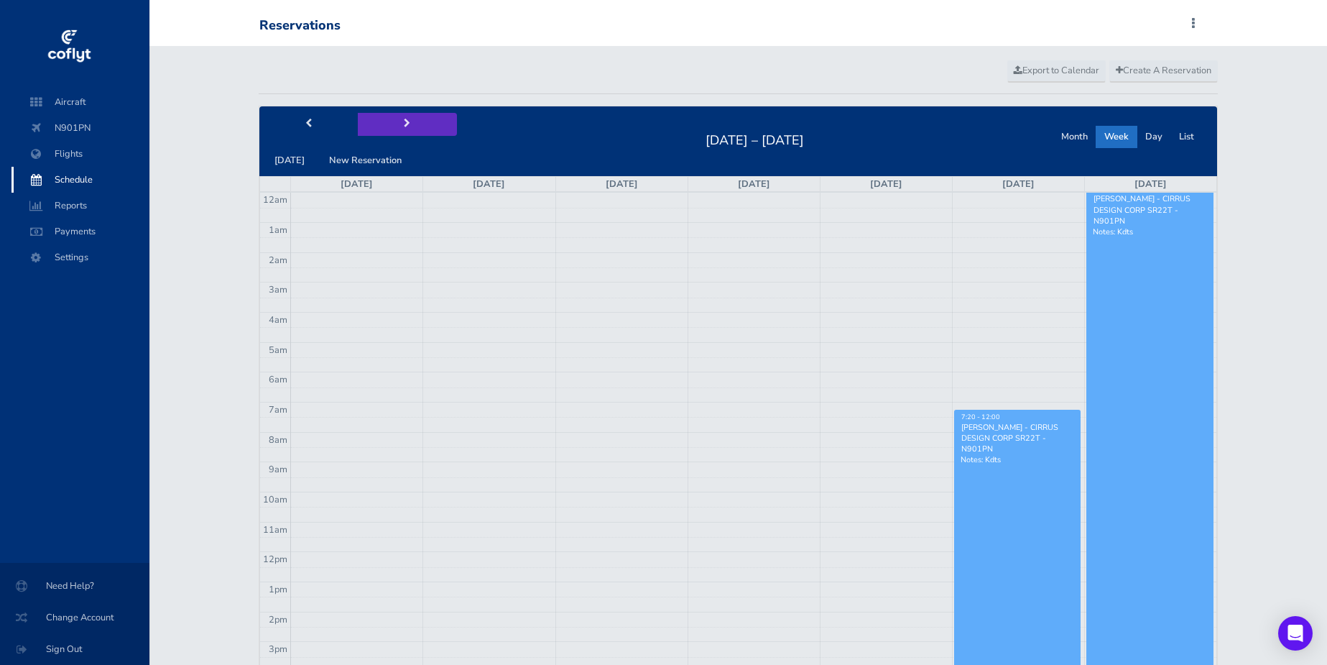 The image size is (1327, 665). What do you see at coordinates (278, 320) in the screenshot?
I see `span: 4am` at bounding box center [278, 320].